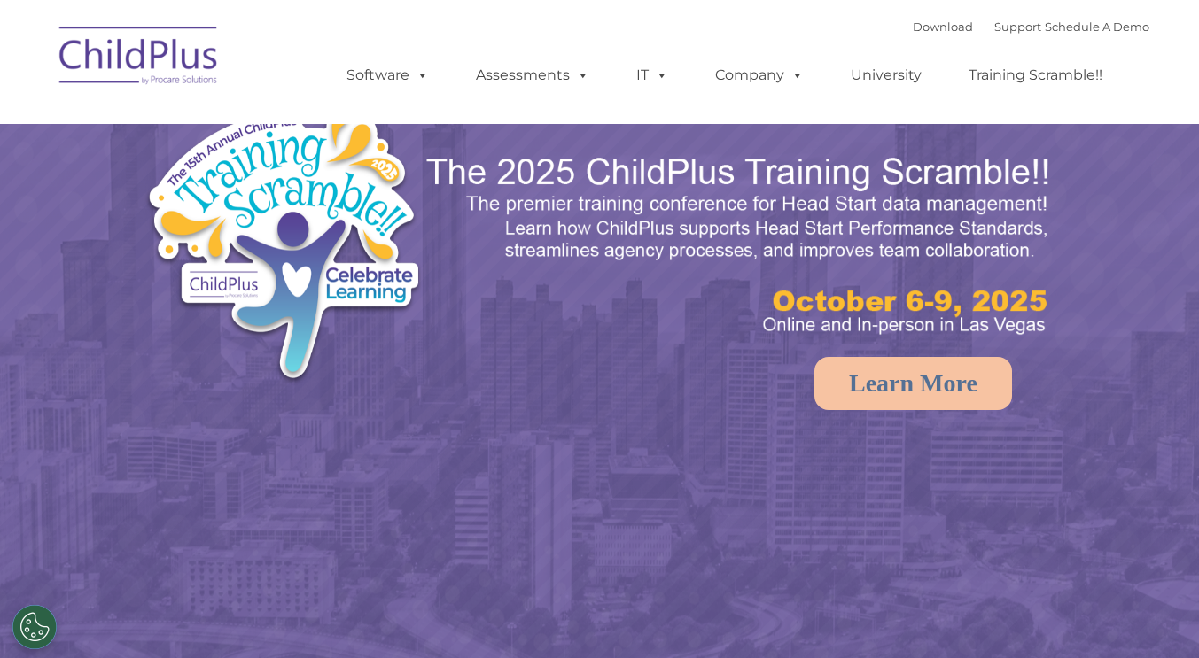  Describe the element at coordinates (652, 75) in the screenshot. I see `a: IT` at that location.